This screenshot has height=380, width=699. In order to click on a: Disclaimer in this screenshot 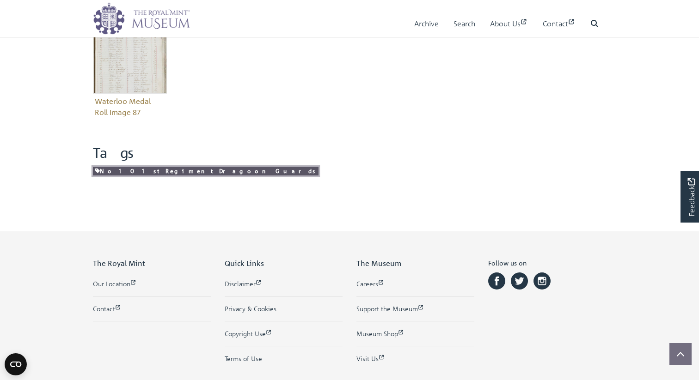, I will do `click(283, 284)`.